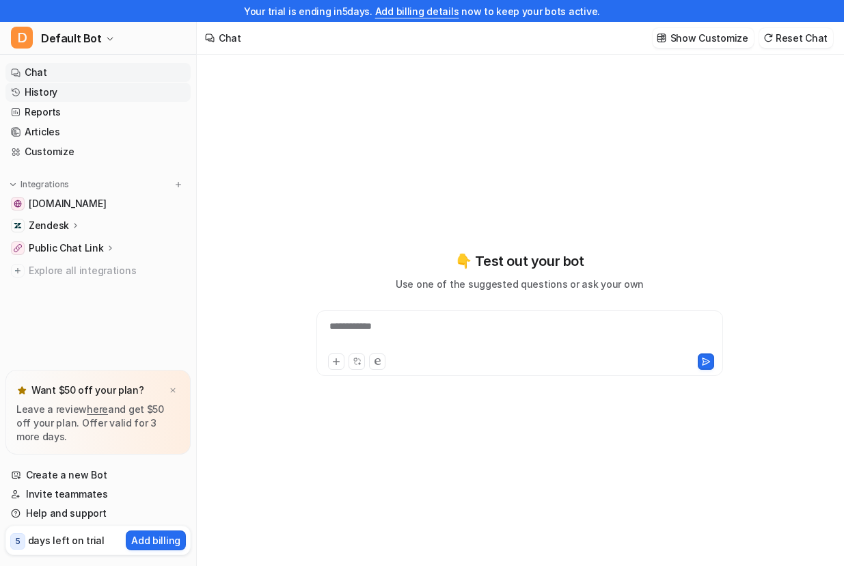  I want to click on p: Add billing, so click(156, 540).